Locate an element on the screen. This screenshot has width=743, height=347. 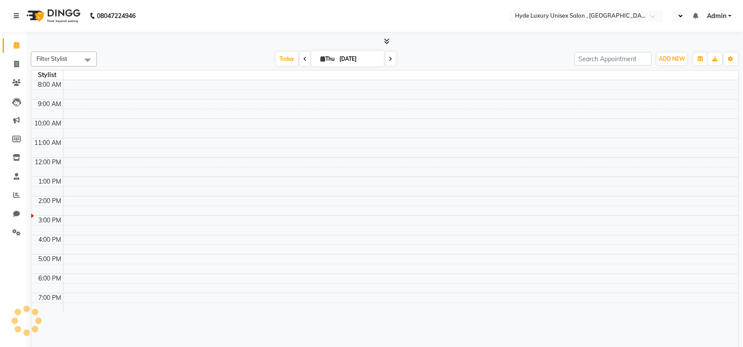
span: Filter Stylist is located at coordinates (52, 59).